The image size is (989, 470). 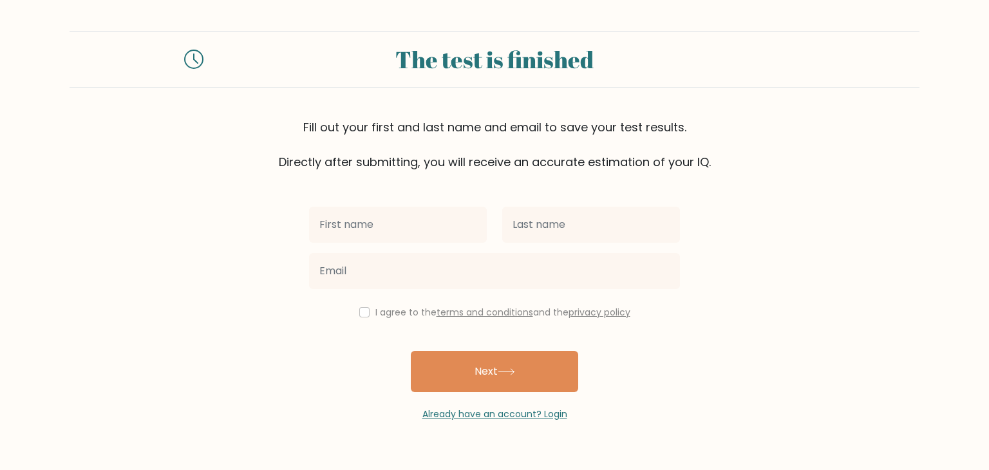 What do you see at coordinates (398, 225) in the screenshot?
I see `input: First name` at bounding box center [398, 225].